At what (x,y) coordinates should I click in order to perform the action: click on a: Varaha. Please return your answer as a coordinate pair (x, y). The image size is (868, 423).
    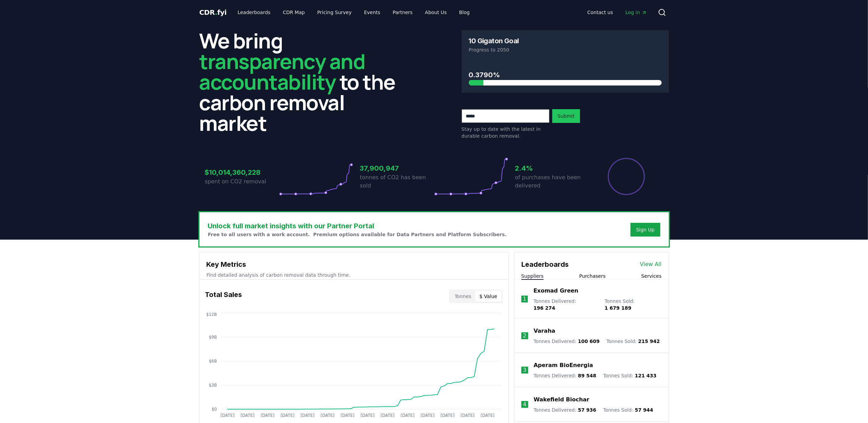
    Looking at the image, I should click on (544, 331).